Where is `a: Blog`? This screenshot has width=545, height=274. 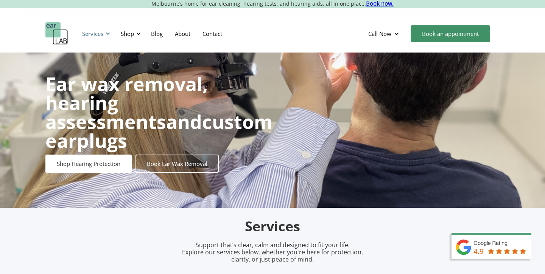 a: Blog is located at coordinates (157, 34).